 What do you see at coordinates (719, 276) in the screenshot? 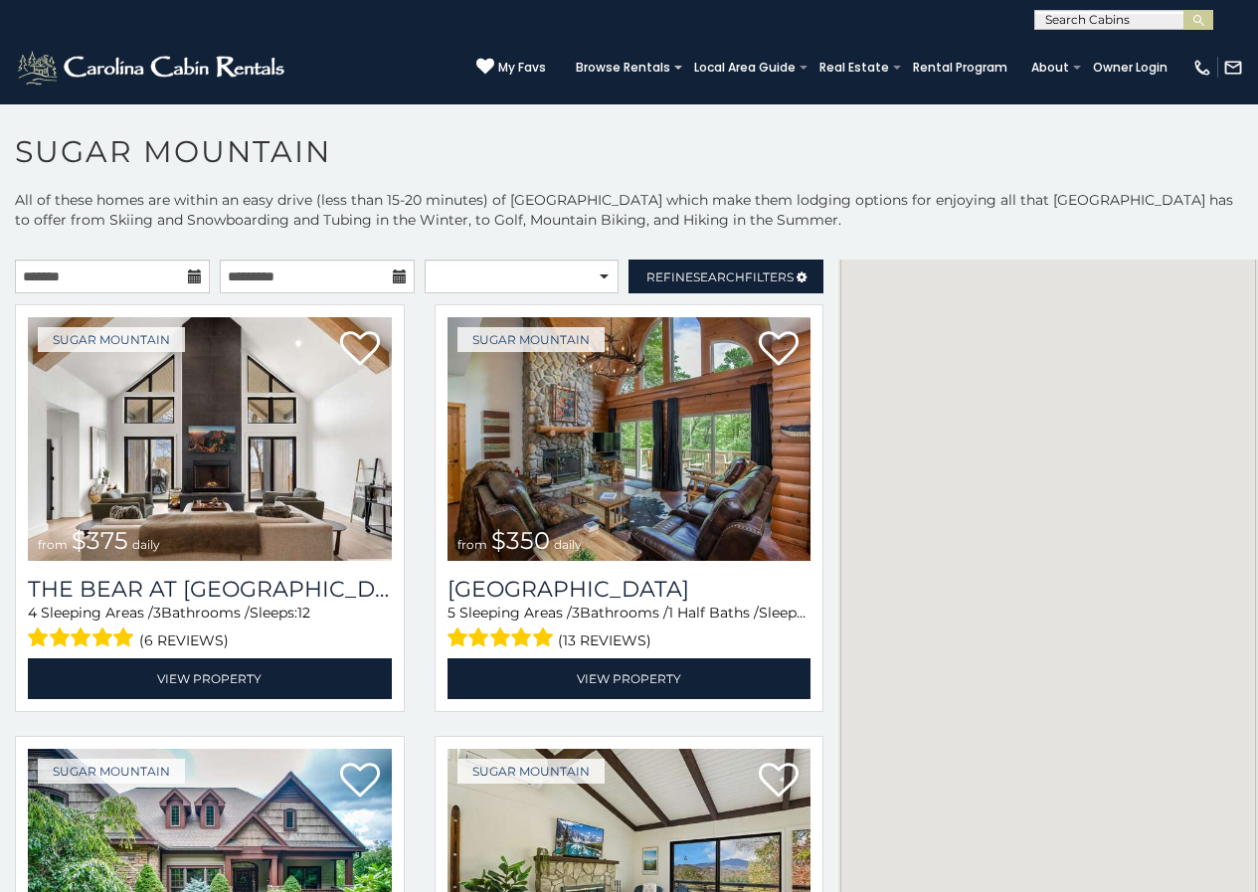
I see `span: Search` at bounding box center [719, 276].